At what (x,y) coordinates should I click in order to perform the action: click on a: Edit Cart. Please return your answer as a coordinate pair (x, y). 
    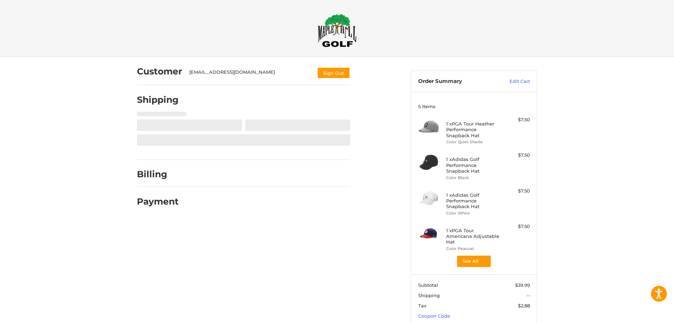
    Looking at the image, I should click on (512, 81).